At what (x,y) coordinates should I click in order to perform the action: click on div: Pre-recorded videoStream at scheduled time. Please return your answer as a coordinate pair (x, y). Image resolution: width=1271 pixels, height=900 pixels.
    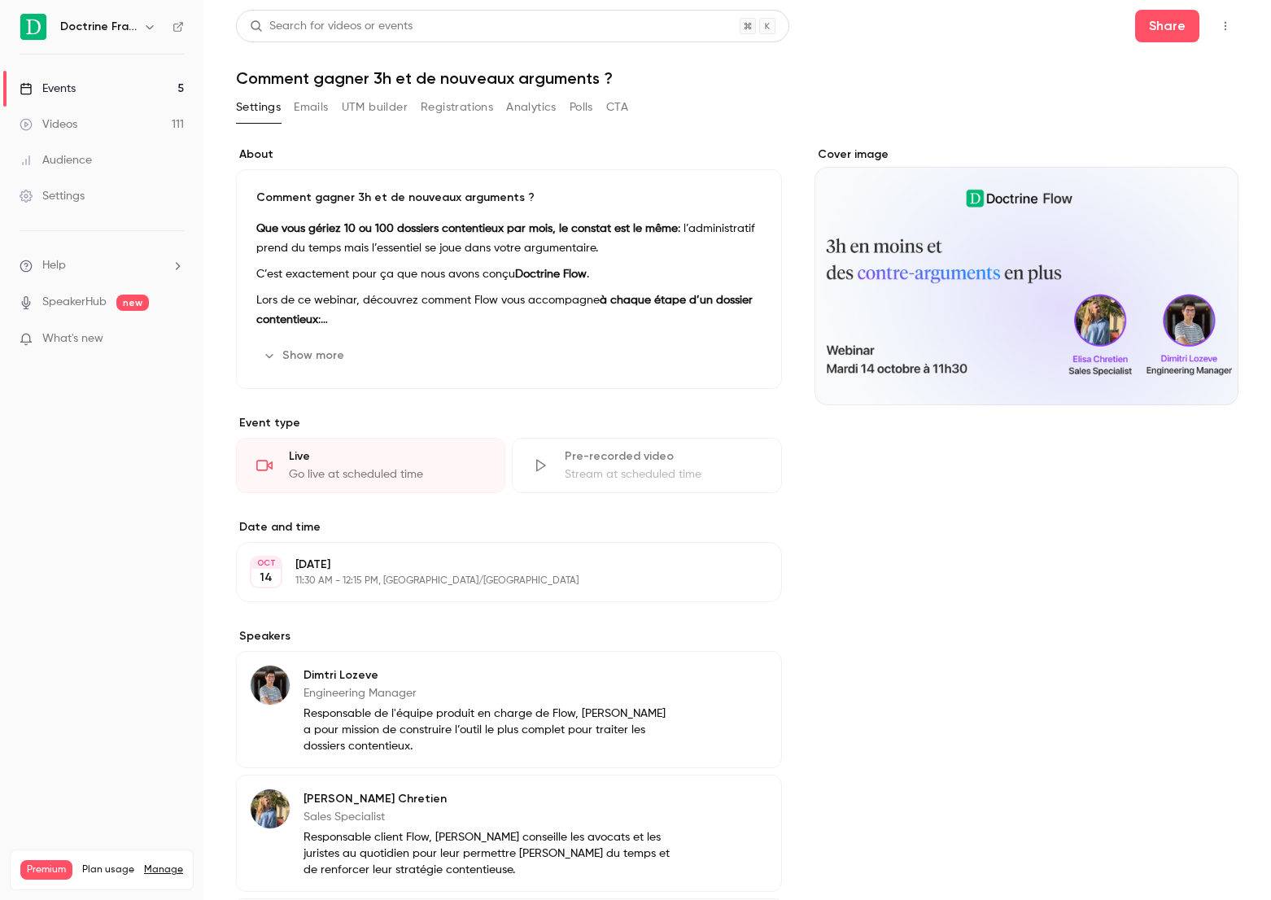
    Looking at the image, I should click on (646, 465).